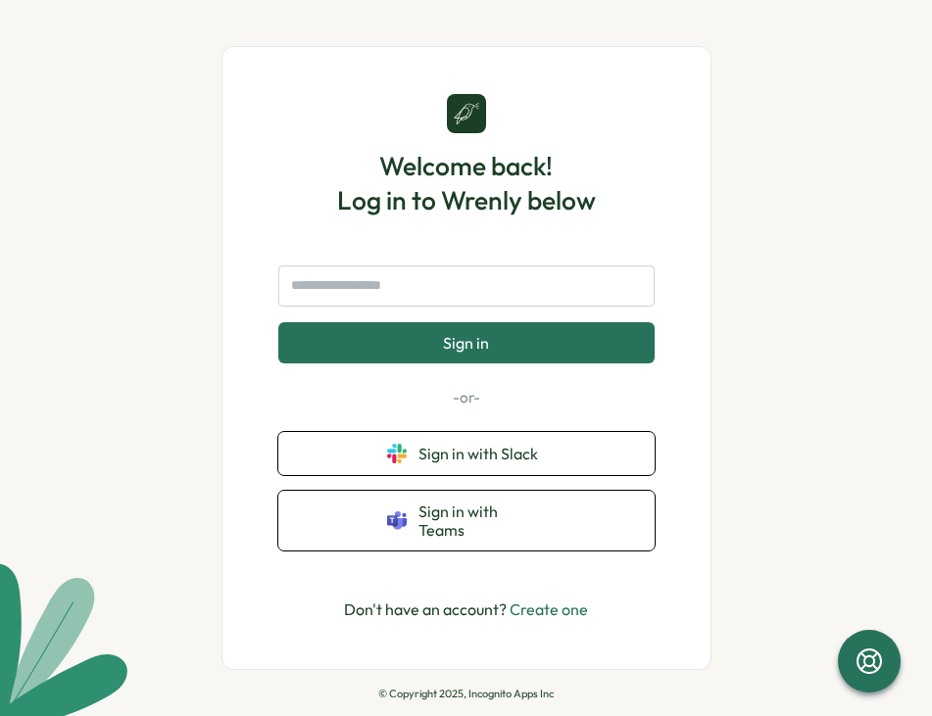  What do you see at coordinates (482, 454) in the screenshot?
I see `span: Sign in with Slack` at bounding box center [482, 454].